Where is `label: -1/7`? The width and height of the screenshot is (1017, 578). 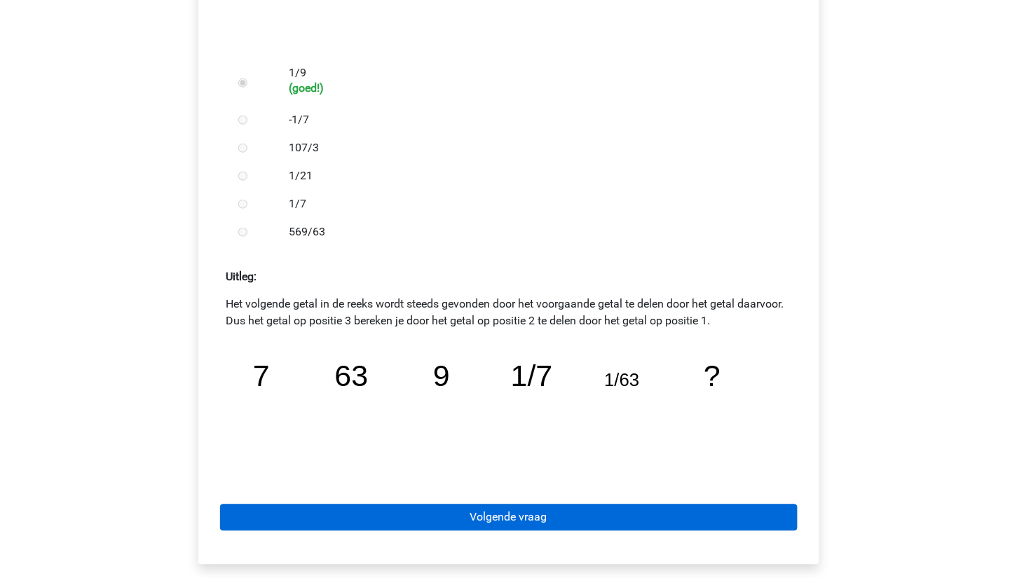 label: -1/7 is located at coordinates (531, 120).